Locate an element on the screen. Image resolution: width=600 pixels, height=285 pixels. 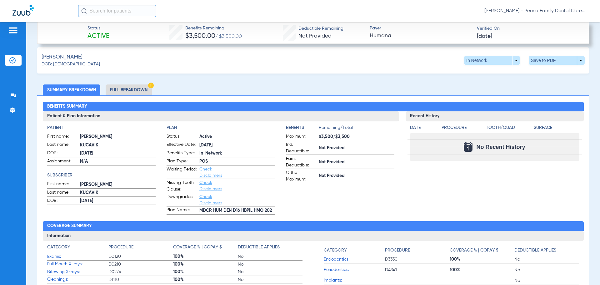
span: Fam. Deductible: is located at coordinates (301, 162).